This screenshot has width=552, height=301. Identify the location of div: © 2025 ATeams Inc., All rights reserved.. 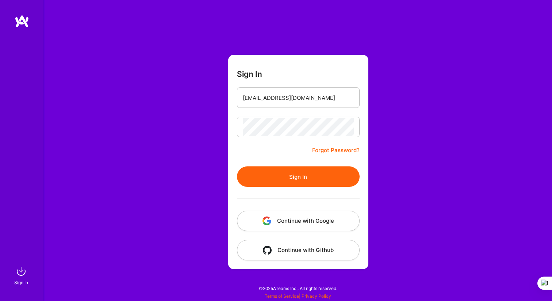
(298, 288).